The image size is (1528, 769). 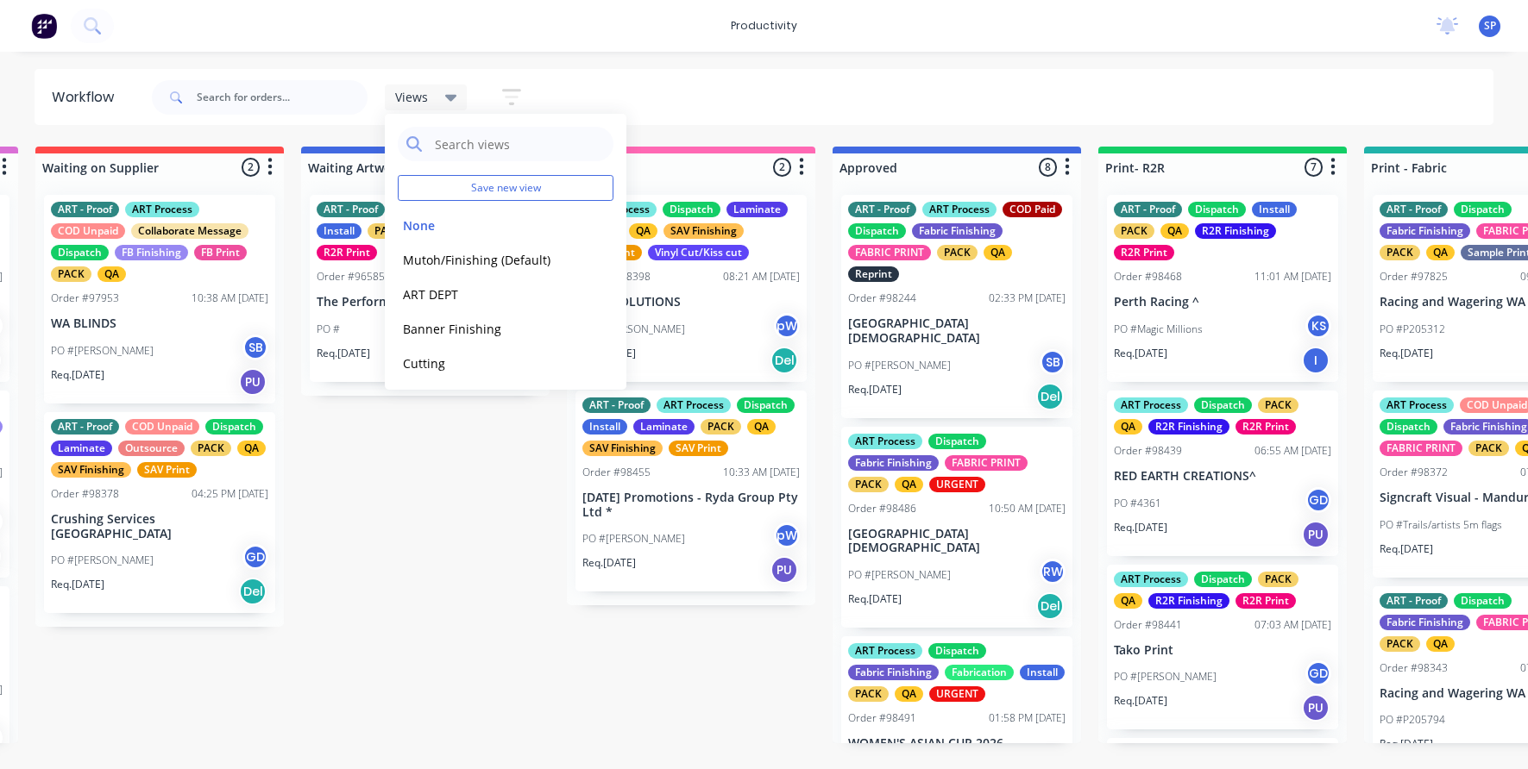 I want to click on div: Laminate, so click(x=663, y=427).